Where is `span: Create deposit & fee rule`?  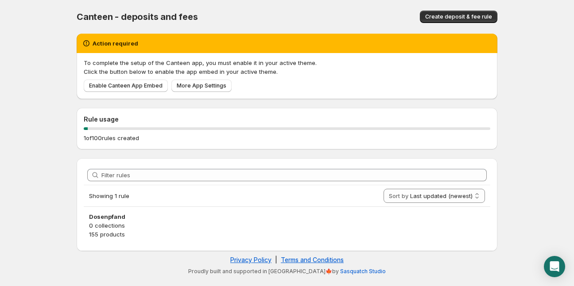
span: Create deposit & fee rule is located at coordinates (458, 17).